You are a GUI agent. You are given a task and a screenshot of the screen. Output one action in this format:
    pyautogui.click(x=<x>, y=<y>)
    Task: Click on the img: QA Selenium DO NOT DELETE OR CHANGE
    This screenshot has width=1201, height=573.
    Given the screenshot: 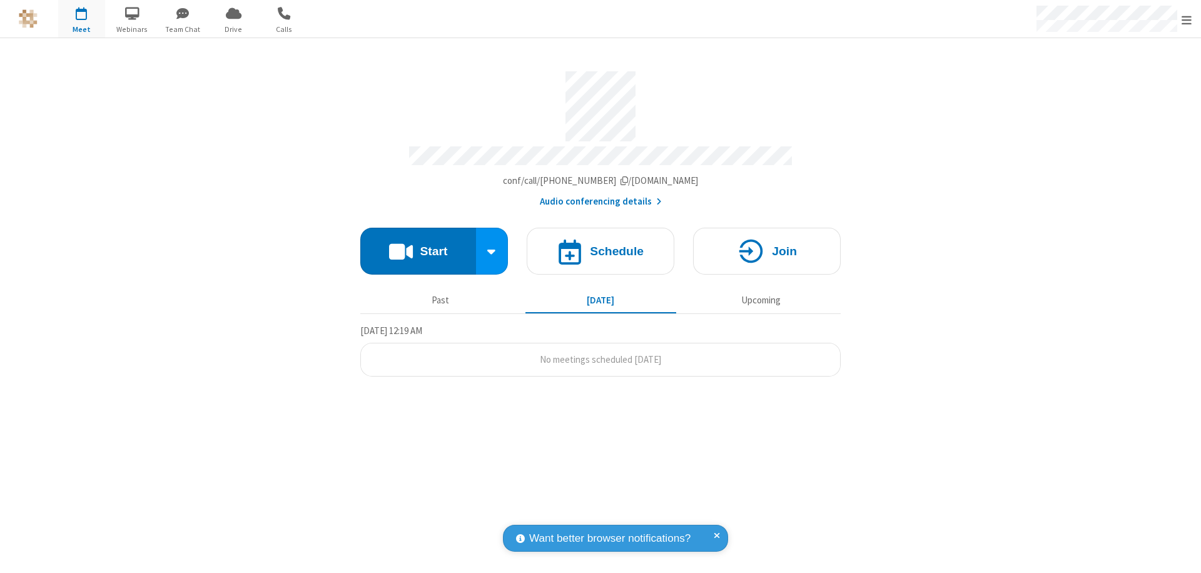 What is the action you would take?
    pyautogui.click(x=28, y=19)
    